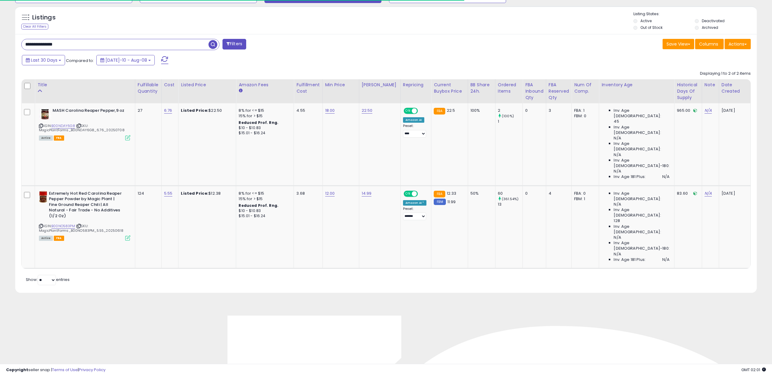  I want to click on button: Last 30 Days, so click(43, 60).